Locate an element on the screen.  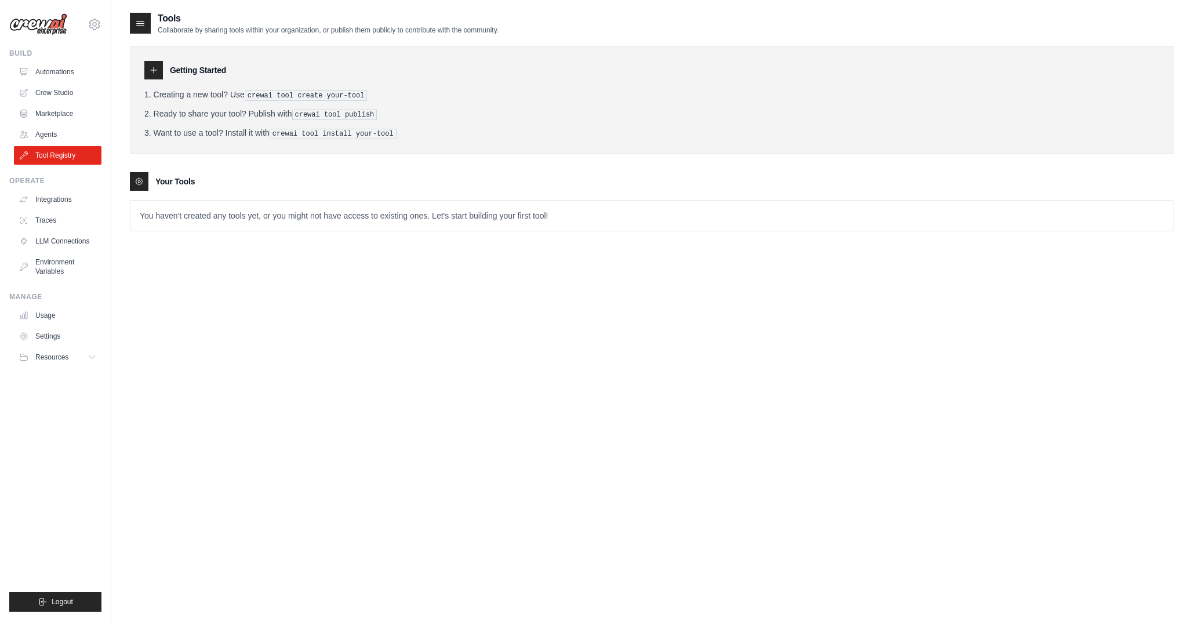
div: Manage is located at coordinates (55, 297).